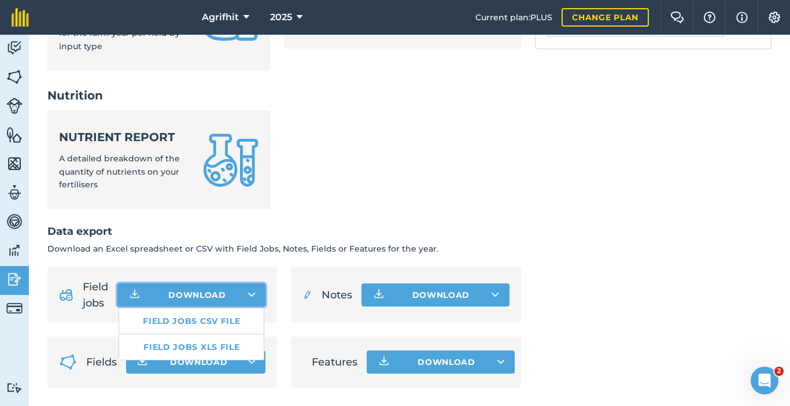 This screenshot has height=406, width=790. Describe the element at coordinates (742, 17) in the screenshot. I see `img: svg+xml;base64,PHN2ZyB4bWxucz0iaHR0cDovL3d3dy53My5vcmcvMjAwMC9zdmciIHdpZHRoPSIxNyIgaGVpZ2h0PSIxNy...` at that location.